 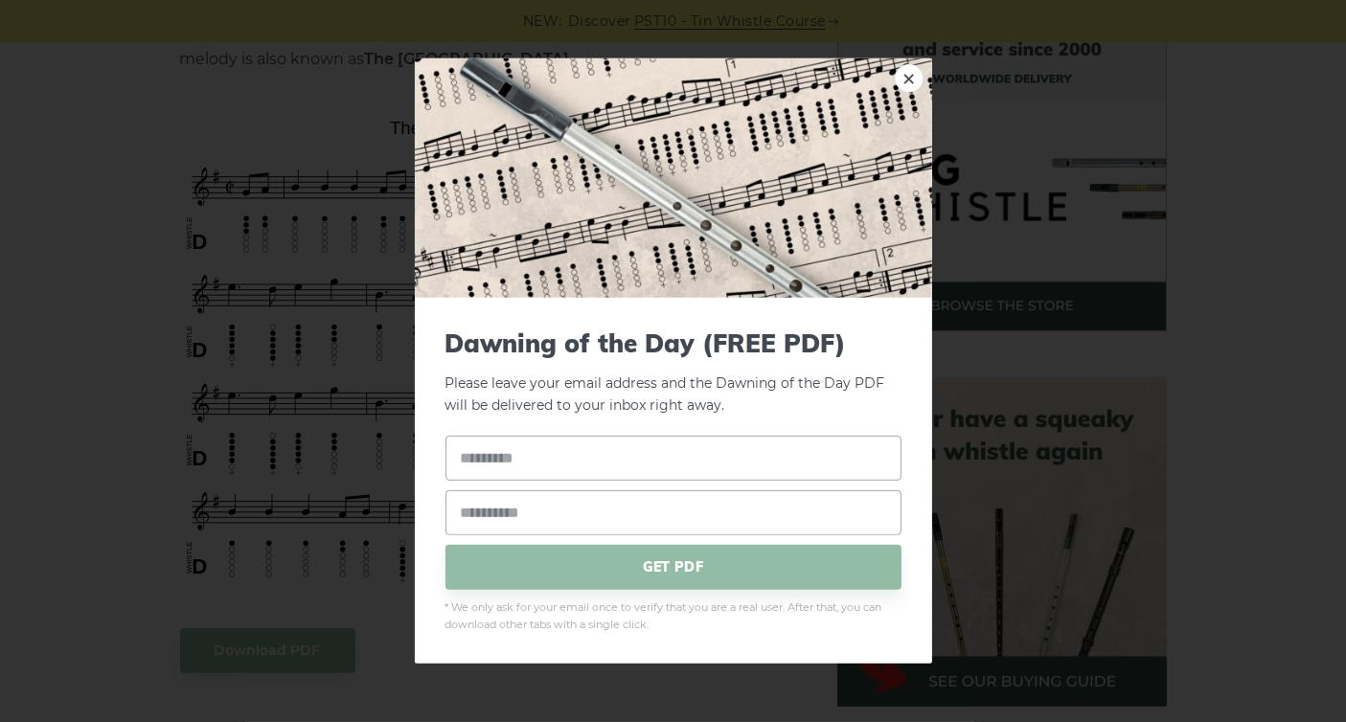 What do you see at coordinates (673, 373) in the screenshot?
I see `p: Please leave your email address and the Dawning of the Day PDF will be delivered to your inbox ri...` at bounding box center [673, 373].